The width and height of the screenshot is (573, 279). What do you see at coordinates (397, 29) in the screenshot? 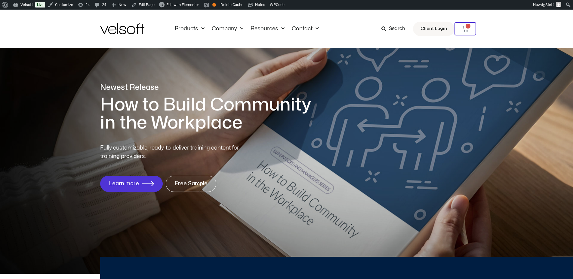
I see `span: Search` at bounding box center [397, 29].